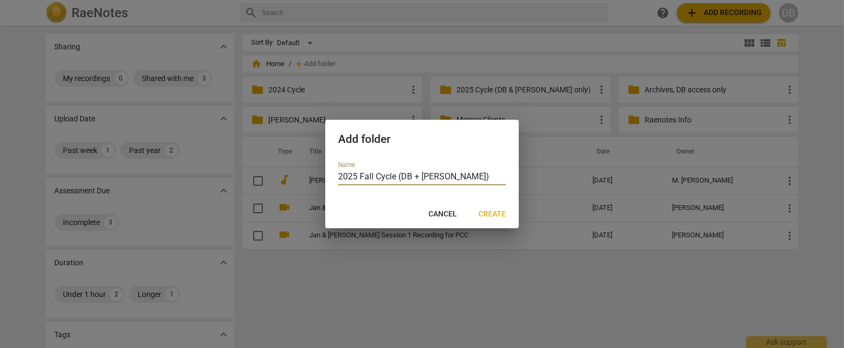 This screenshot has height=348, width=844. I want to click on button: Cancel, so click(442, 214).